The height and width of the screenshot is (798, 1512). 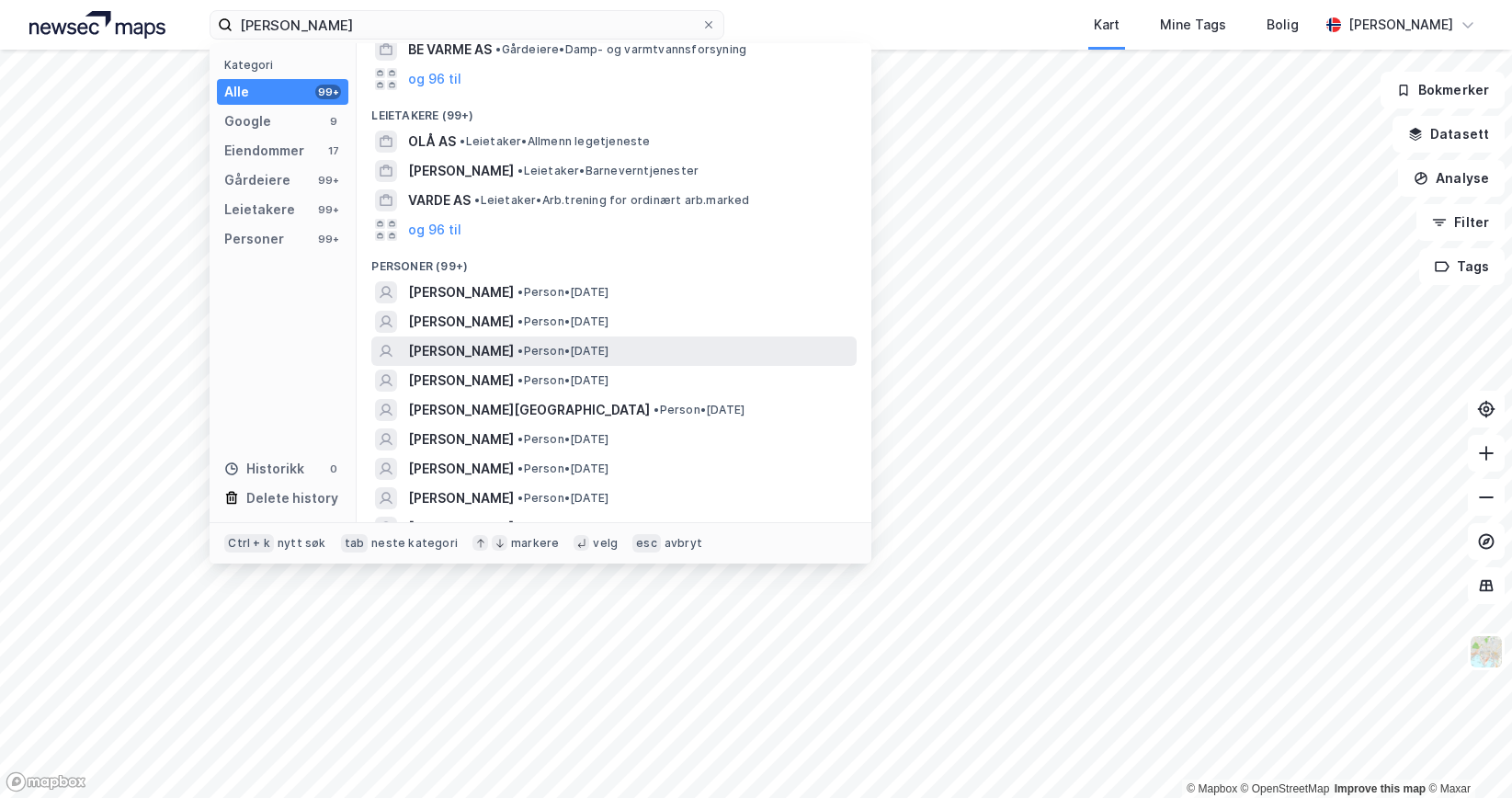 I want to click on div: Bolig, so click(x=1282, y=25).